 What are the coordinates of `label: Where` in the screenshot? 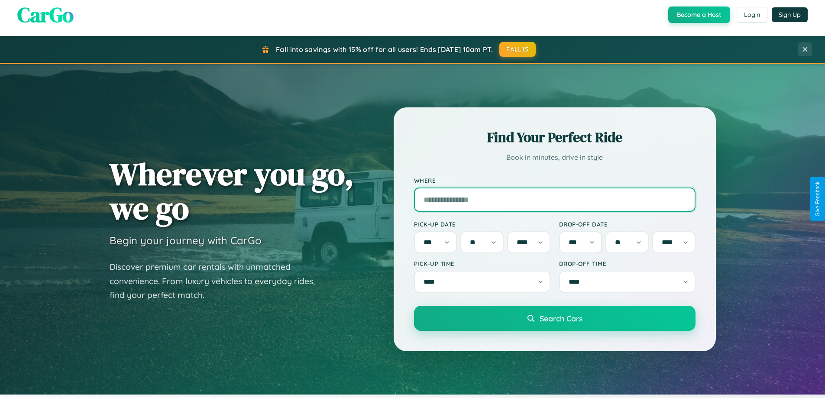 It's located at (554, 180).